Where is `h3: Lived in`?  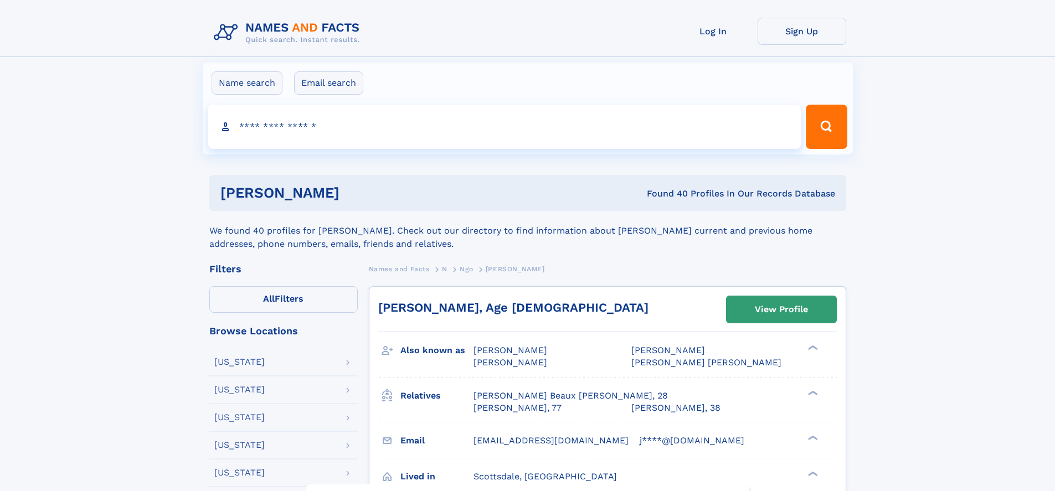
h3: Lived in is located at coordinates (437, 477).